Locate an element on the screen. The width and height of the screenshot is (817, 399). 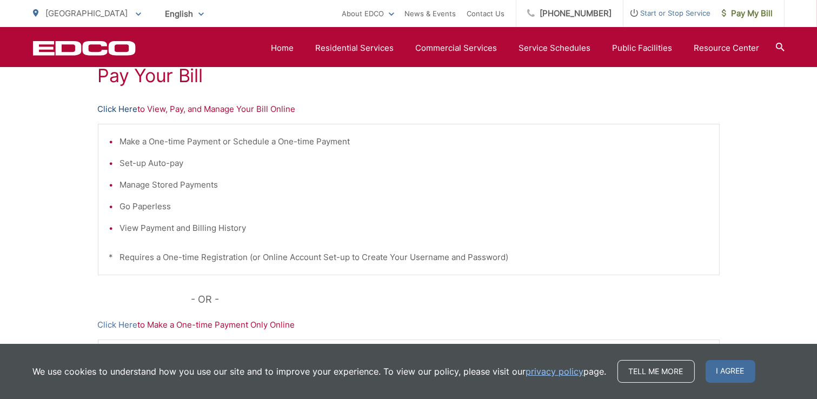
a: EDCD logo. Return to the homepage. is located at coordinates (84, 48).